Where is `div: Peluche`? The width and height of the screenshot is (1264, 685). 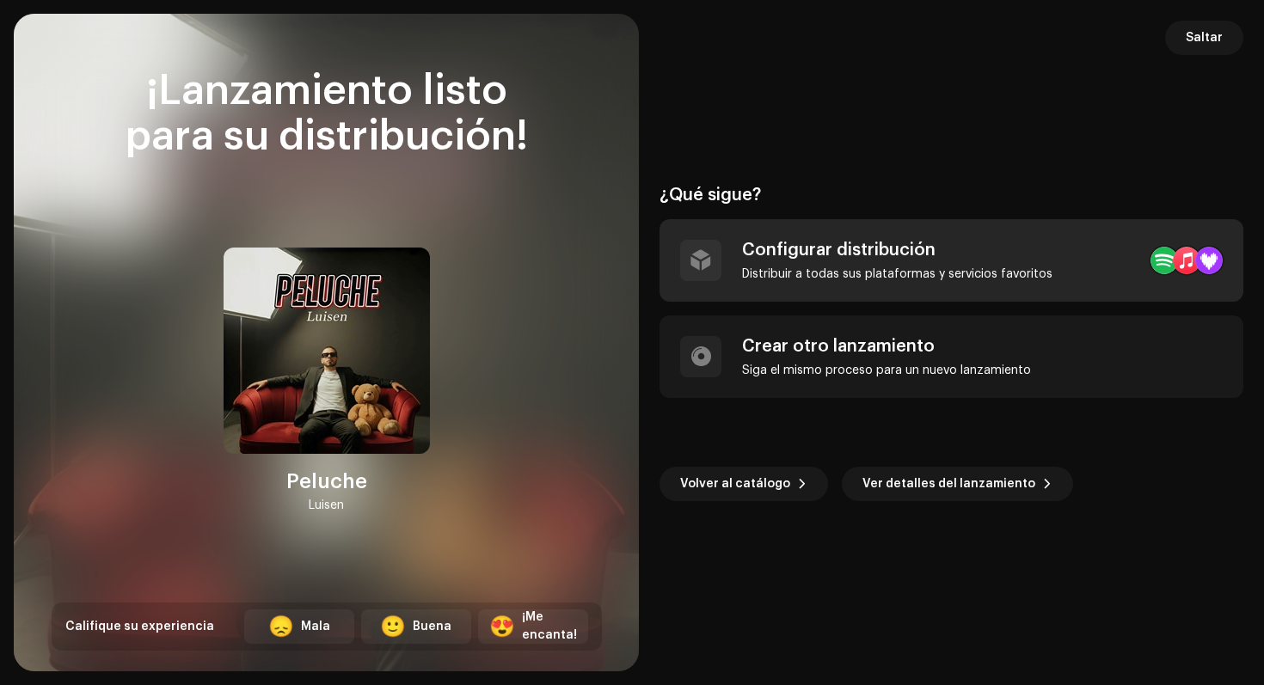 div: Peluche is located at coordinates (327, 481).